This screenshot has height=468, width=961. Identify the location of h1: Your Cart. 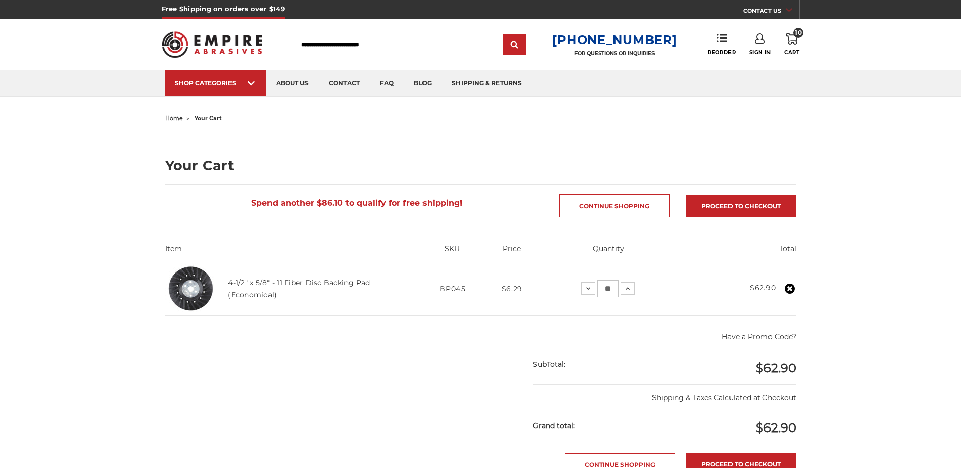
(481, 165).